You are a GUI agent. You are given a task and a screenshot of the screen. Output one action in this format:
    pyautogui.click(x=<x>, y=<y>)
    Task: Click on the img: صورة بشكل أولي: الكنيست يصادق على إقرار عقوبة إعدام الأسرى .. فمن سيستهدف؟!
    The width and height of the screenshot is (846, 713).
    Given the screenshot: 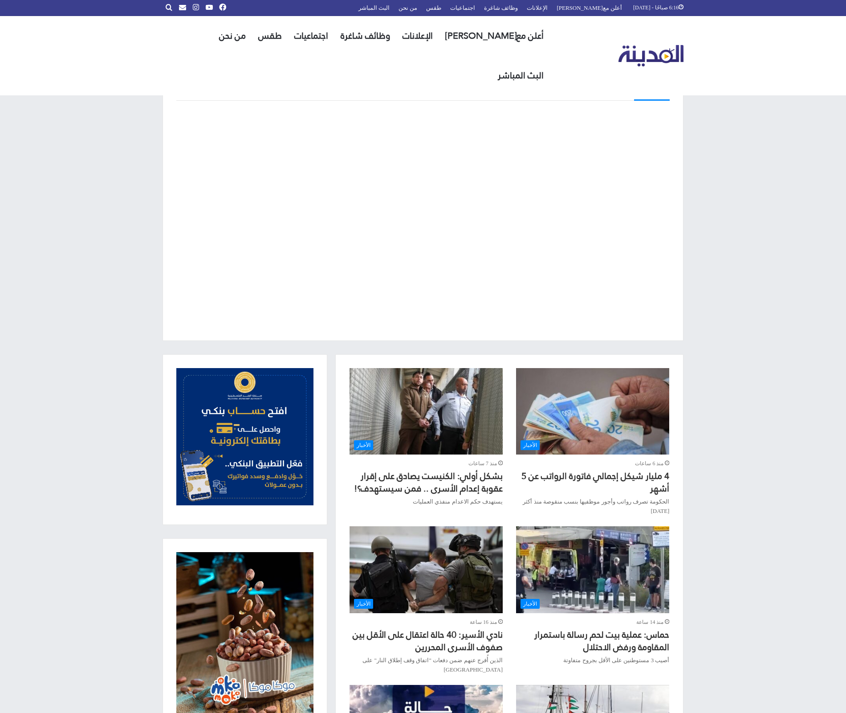 What is the action you would take?
    pyautogui.click(x=426, y=411)
    